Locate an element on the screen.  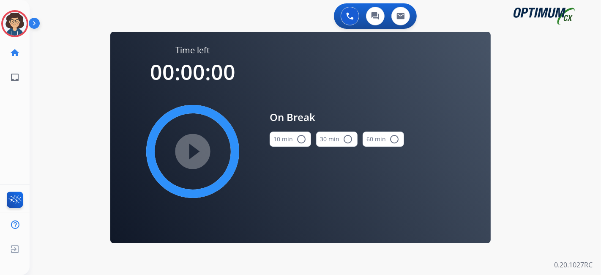
span: On Break is located at coordinates (337, 117).